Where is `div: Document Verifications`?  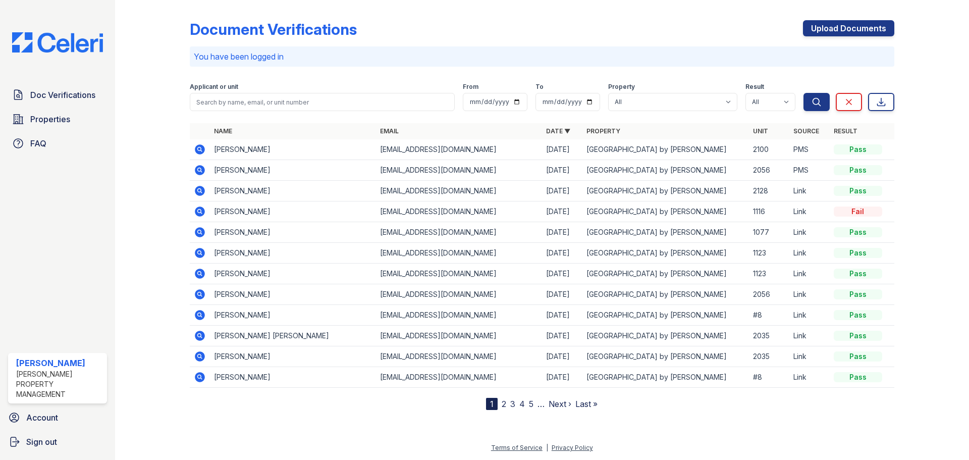
div: Document Verifications is located at coordinates (273, 29).